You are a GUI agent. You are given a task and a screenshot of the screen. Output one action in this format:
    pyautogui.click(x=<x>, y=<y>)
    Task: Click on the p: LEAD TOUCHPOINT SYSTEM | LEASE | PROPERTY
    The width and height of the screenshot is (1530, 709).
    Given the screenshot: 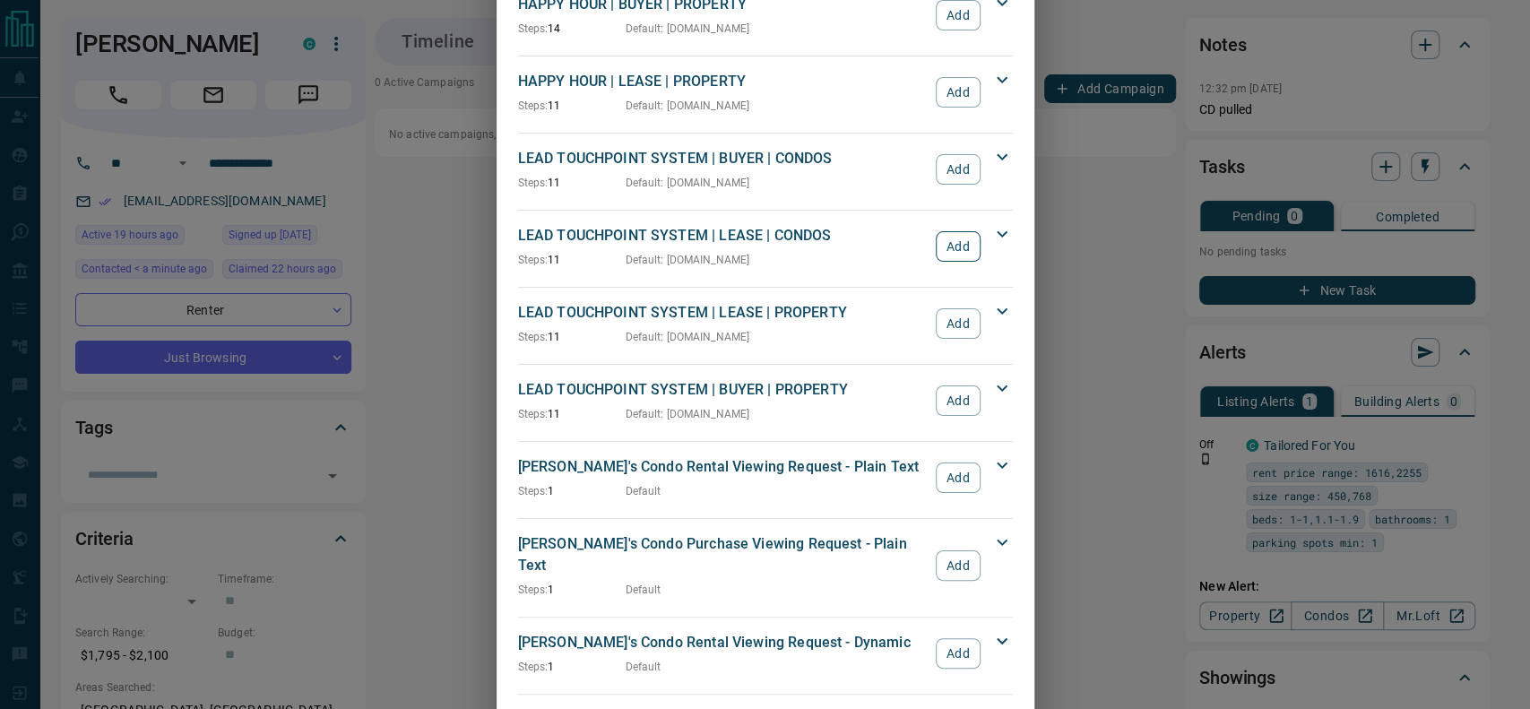 What is the action you would take?
    pyautogui.click(x=723, y=313)
    